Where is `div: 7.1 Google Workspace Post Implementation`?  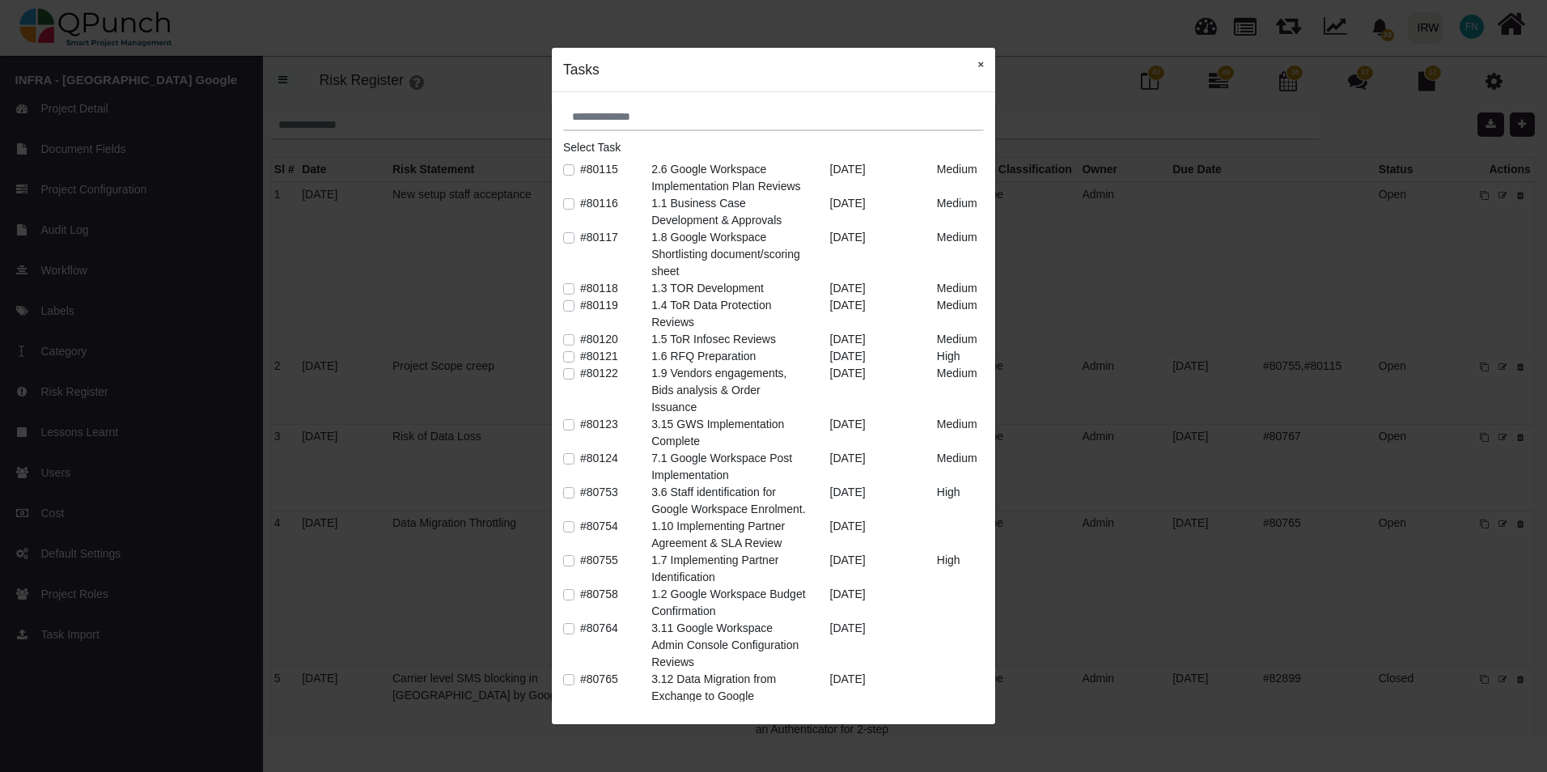 div: 7.1 Google Workspace Post Implementation is located at coordinates (728, 467).